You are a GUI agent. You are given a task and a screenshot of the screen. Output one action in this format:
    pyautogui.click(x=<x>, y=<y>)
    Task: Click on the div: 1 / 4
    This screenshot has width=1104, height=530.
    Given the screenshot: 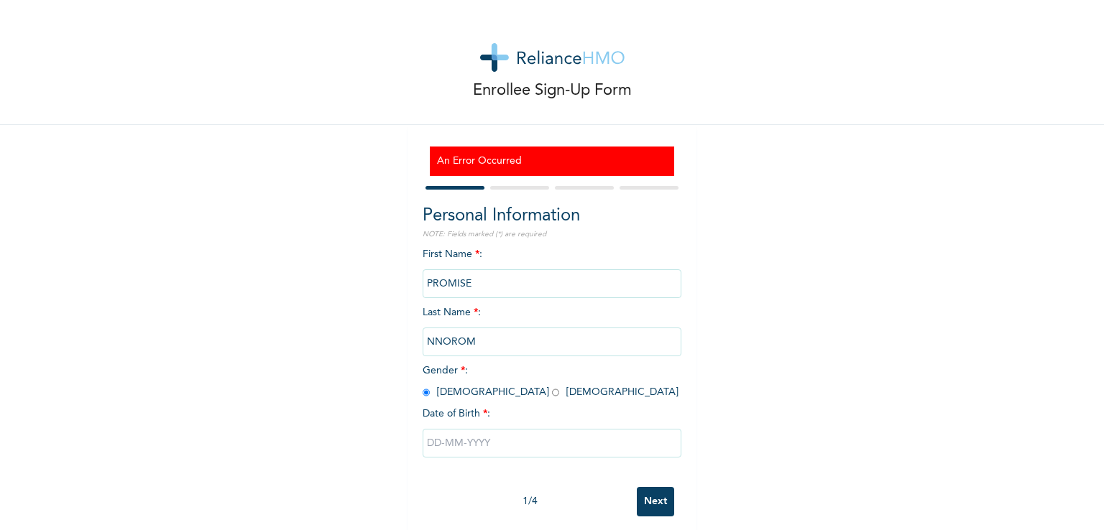 What is the action you would take?
    pyautogui.click(x=530, y=502)
    